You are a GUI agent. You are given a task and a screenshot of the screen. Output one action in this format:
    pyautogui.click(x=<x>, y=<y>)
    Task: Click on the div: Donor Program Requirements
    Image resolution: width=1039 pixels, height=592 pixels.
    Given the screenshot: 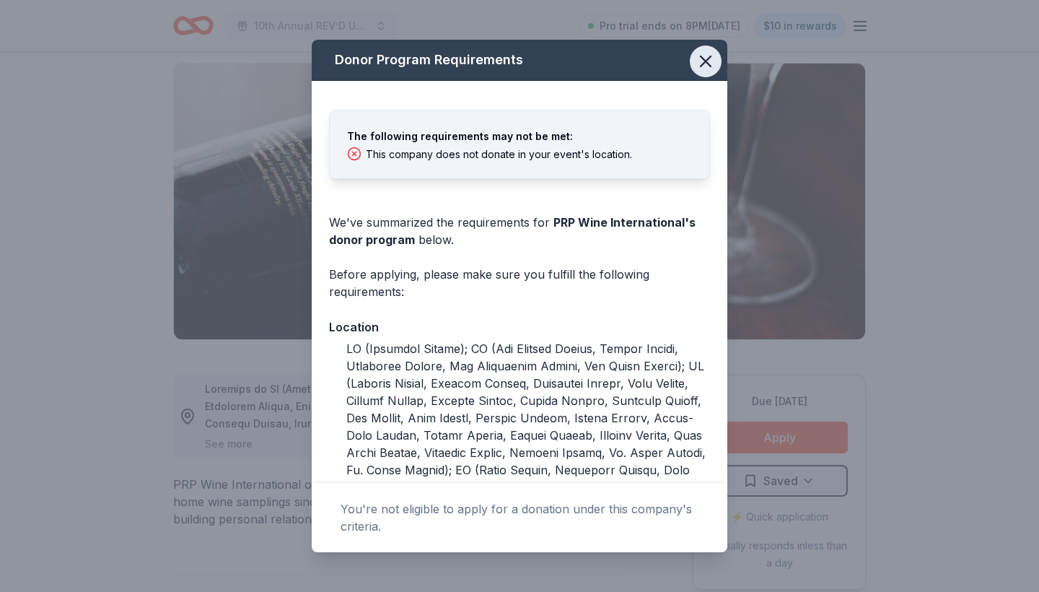 What is the action you would take?
    pyautogui.click(x=519, y=60)
    